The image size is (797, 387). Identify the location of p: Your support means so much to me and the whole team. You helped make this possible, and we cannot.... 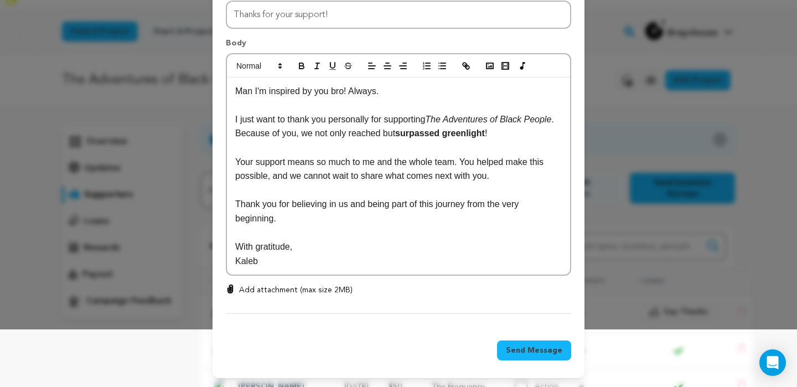
(398, 169).